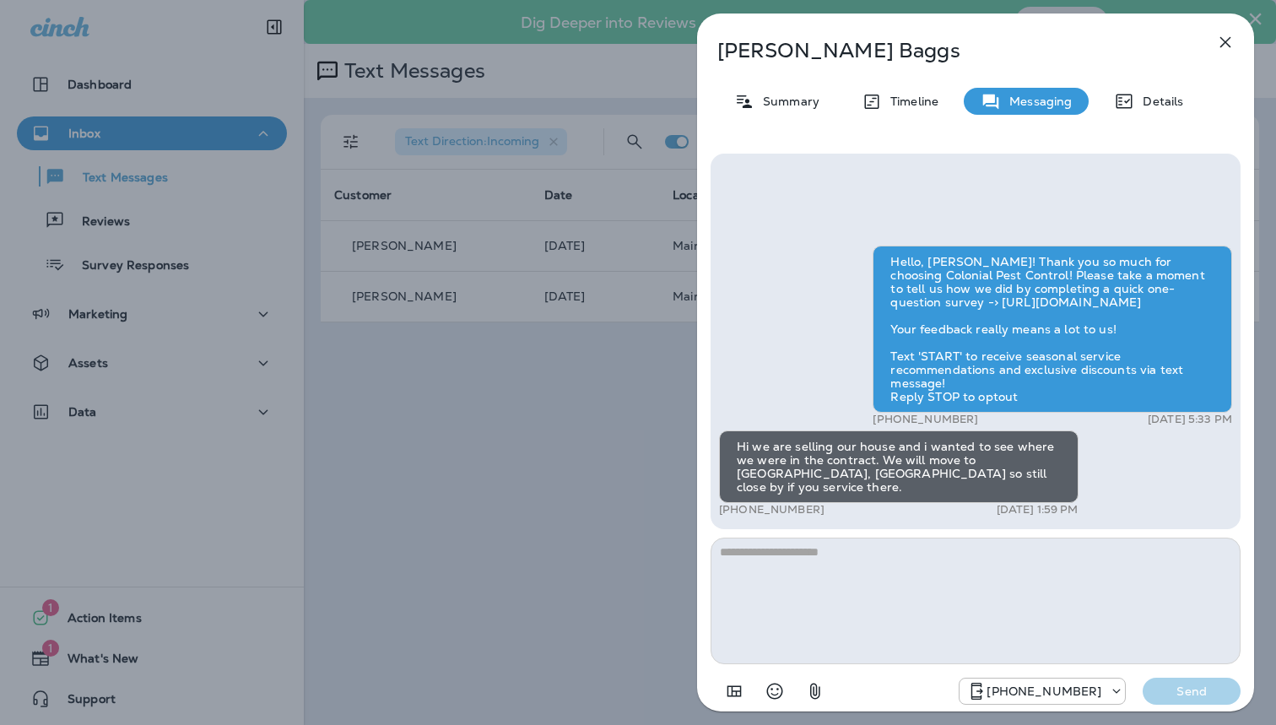 Image resolution: width=1276 pixels, height=725 pixels. Describe the element at coordinates (898, 467) in the screenshot. I see `div: Hi we are selling our house and i wanted to see where we were in the contract. We will move to [G...` at that location.